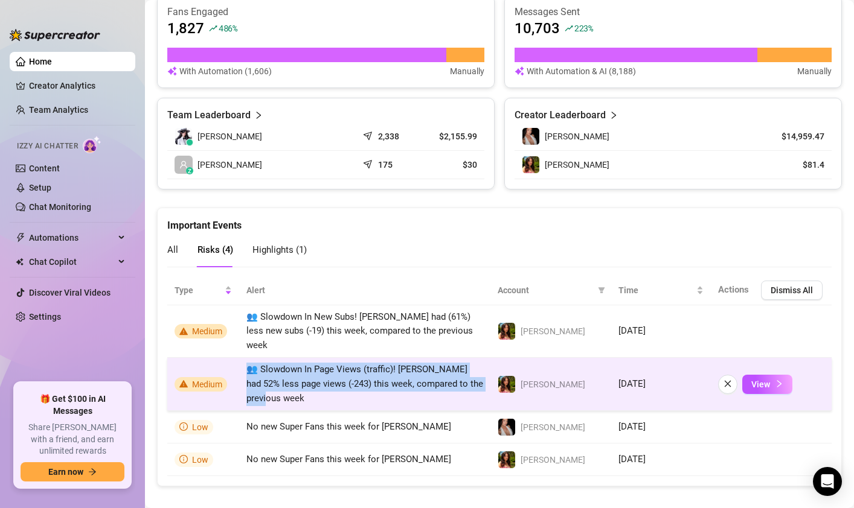 The height and width of the screenshot is (508, 854). I want to click on div: Important Events, so click(499, 220).